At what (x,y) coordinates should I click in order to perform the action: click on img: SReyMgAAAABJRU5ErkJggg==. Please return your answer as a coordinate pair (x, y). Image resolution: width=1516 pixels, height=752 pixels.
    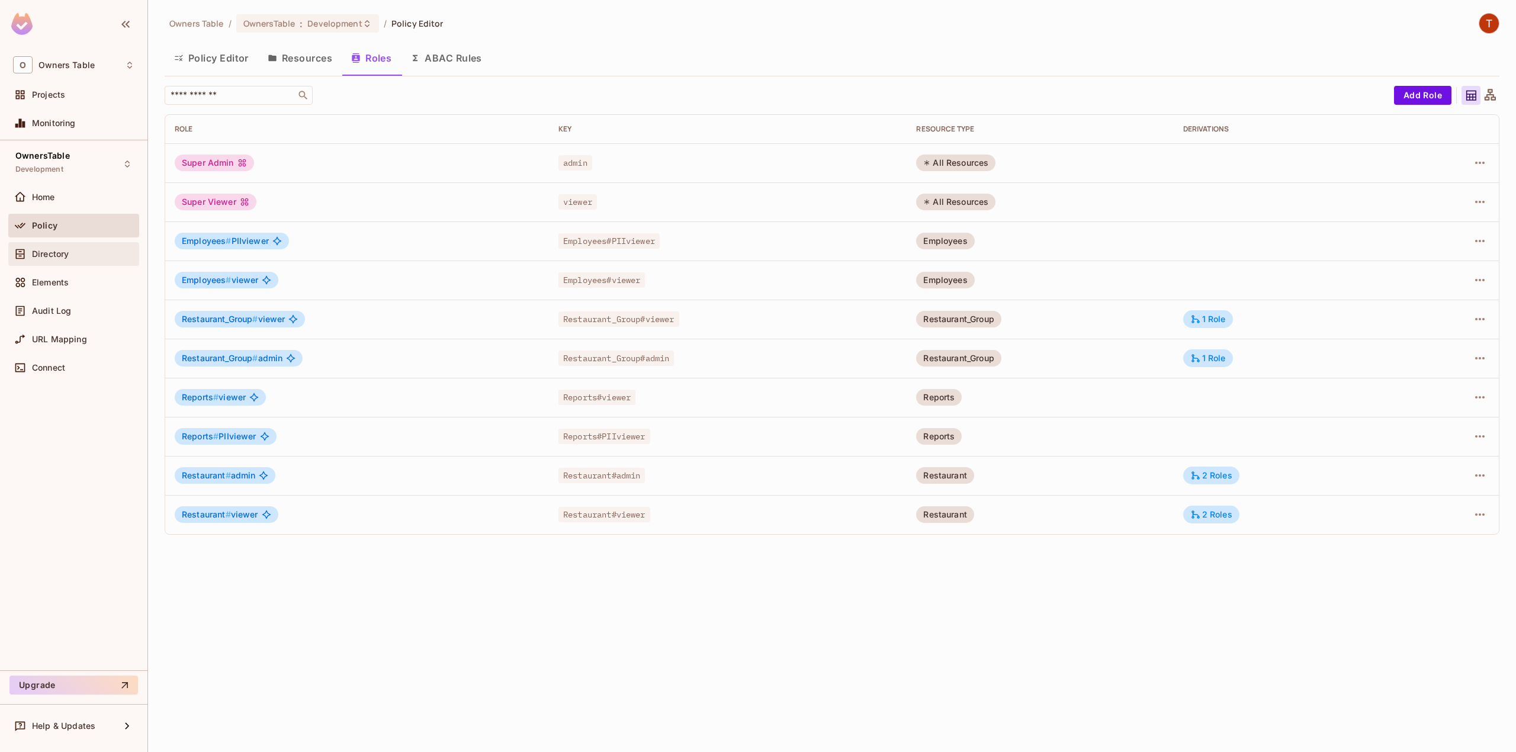
    Looking at the image, I should click on (22, 24).